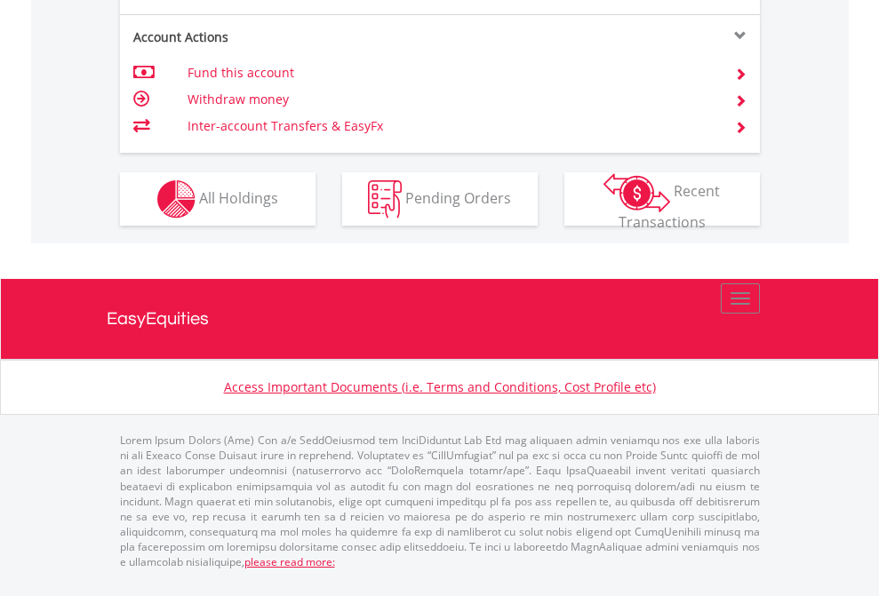  I want to click on button: Pending Orders, so click(440, 199).